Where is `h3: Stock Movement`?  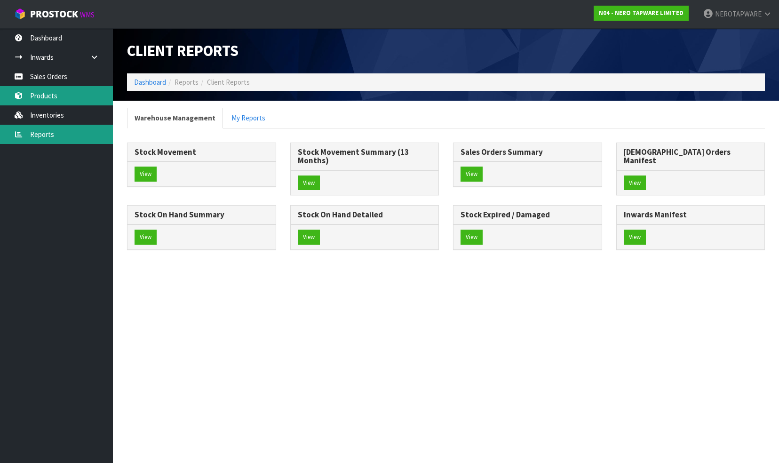
h3: Stock Movement is located at coordinates (201, 152).